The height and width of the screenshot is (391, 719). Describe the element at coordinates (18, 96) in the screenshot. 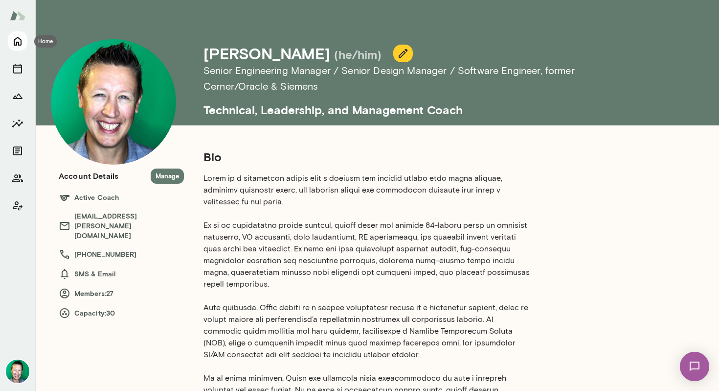

I see `button: Growth Plan` at that location.